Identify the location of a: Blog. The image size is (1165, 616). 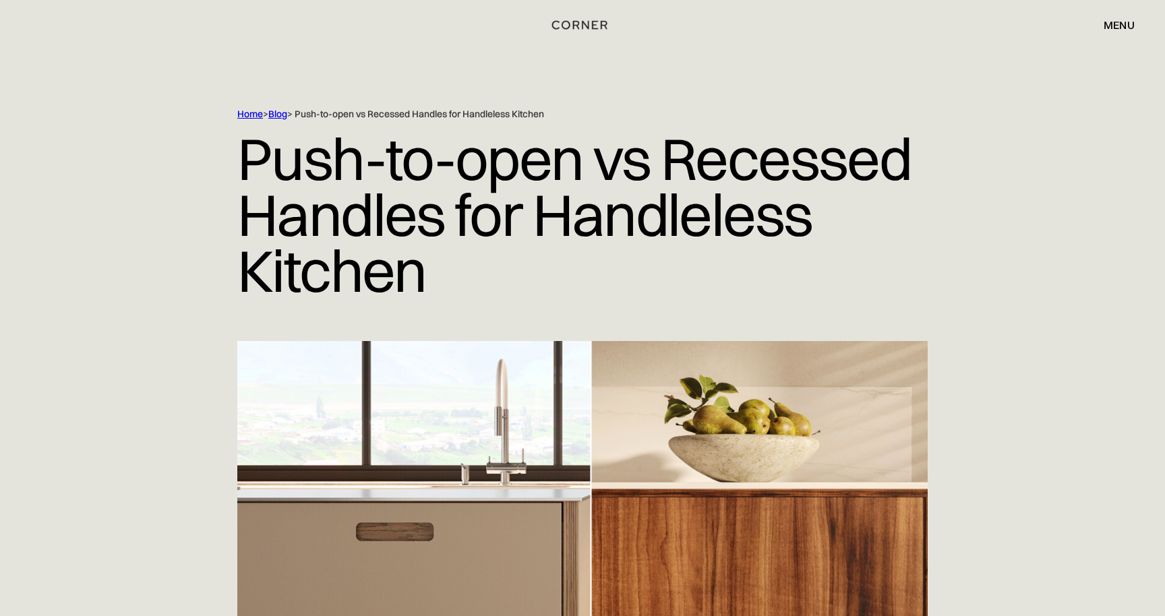
(278, 114).